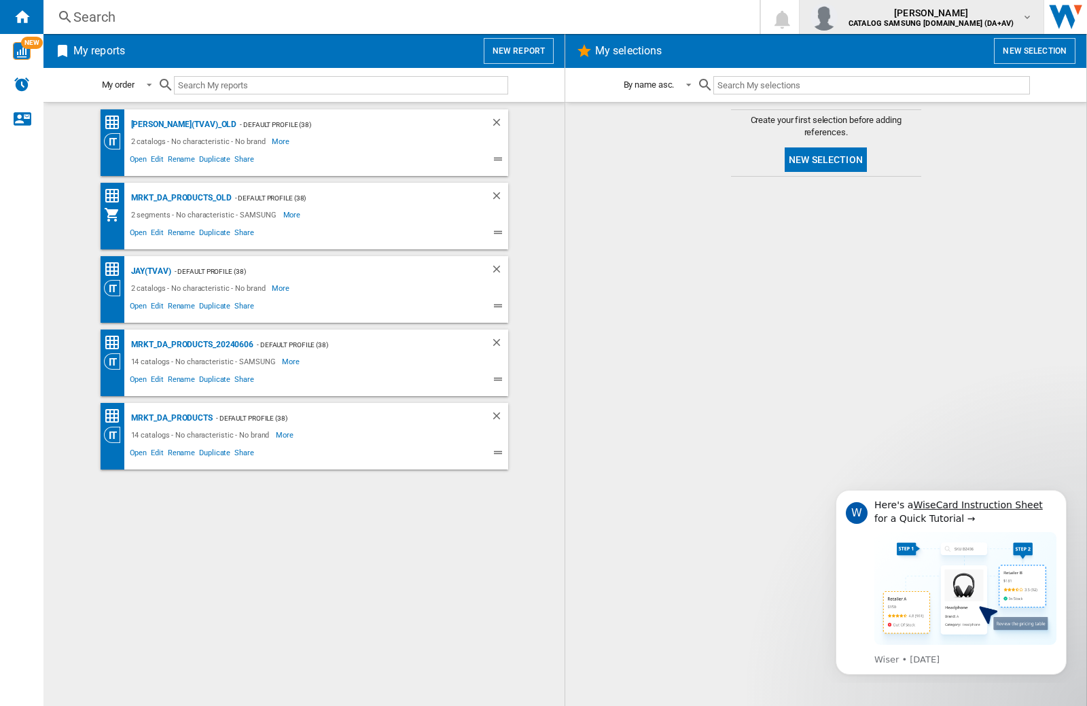  Describe the element at coordinates (871, 85) in the screenshot. I see `input: Search My selections` at that location.